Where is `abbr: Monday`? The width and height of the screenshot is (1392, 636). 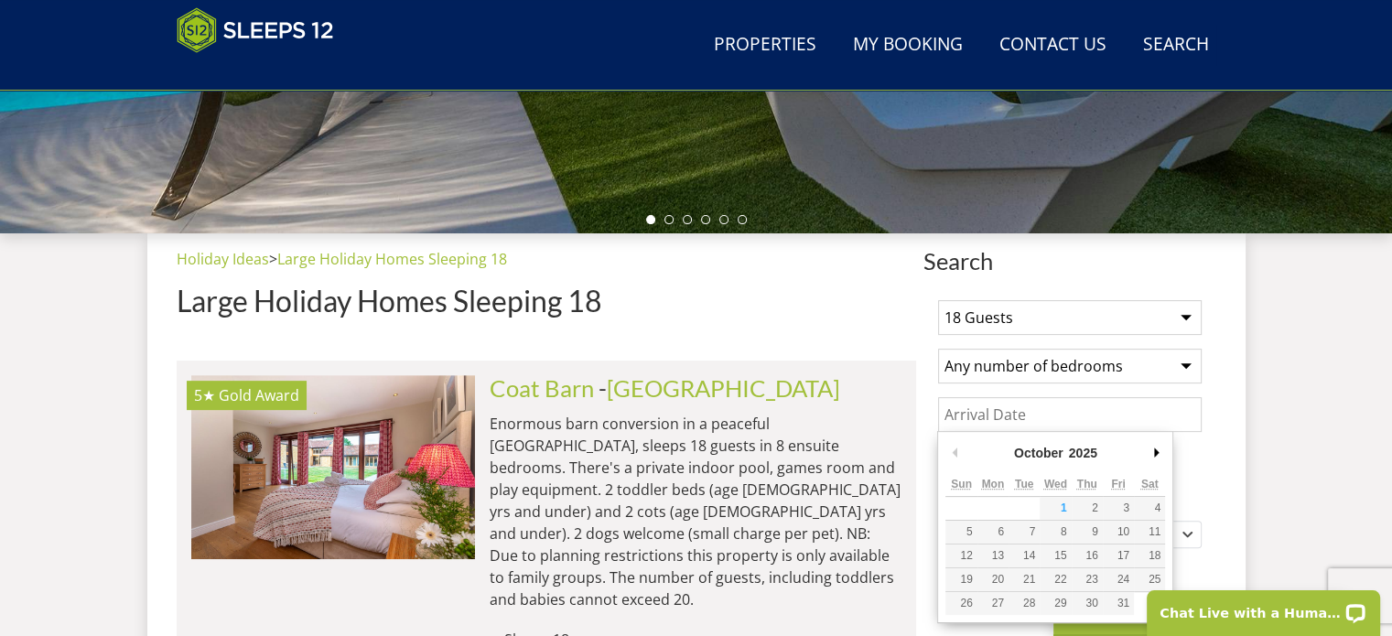 abbr: Monday is located at coordinates (992, 484).